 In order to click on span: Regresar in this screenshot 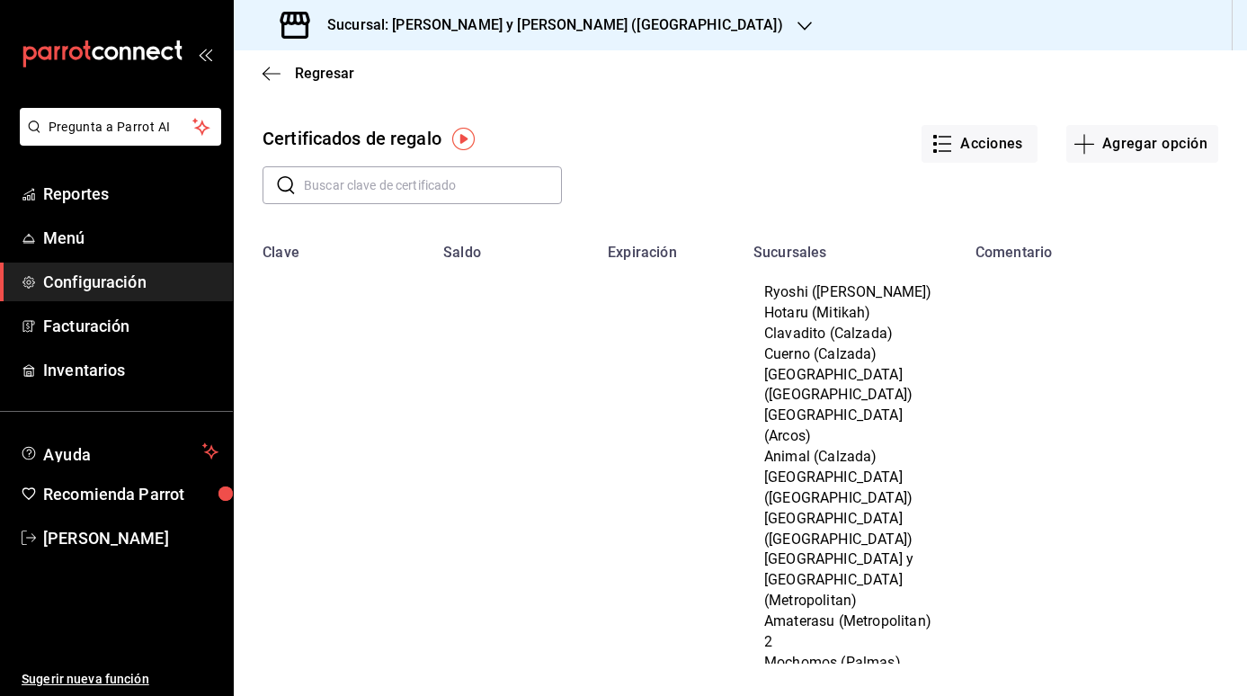, I will do `click(325, 73)`.